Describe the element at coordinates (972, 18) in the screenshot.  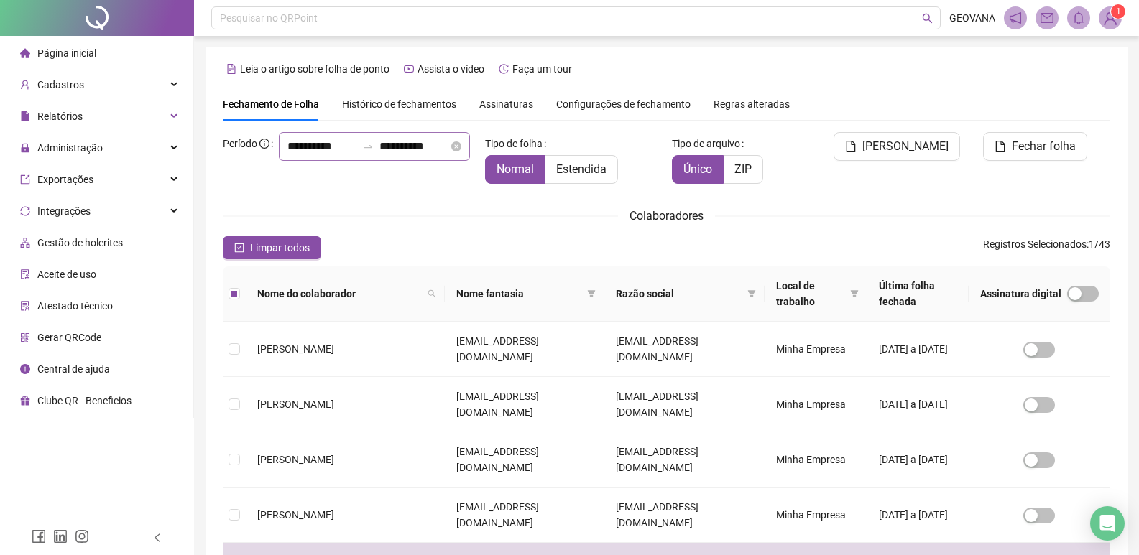
I see `span: GEOVANA` at that location.